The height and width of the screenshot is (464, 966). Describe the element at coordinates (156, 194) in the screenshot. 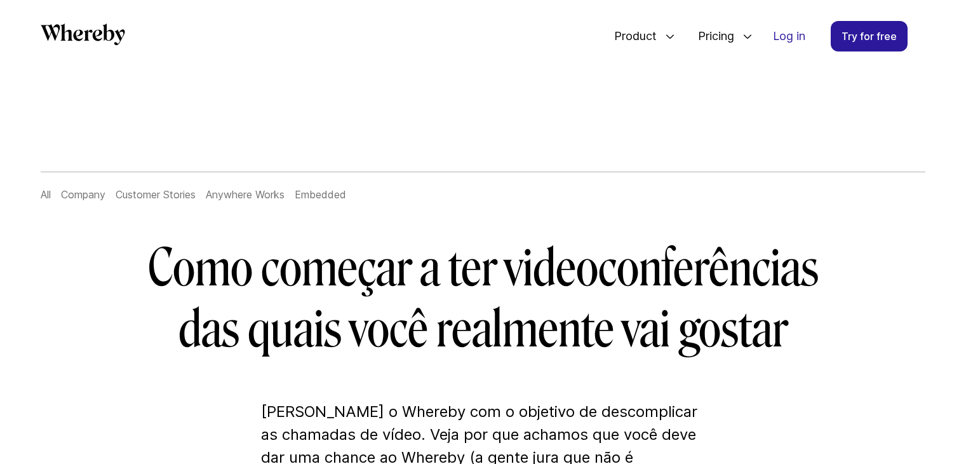

I see `a: Customer Stories` at that location.